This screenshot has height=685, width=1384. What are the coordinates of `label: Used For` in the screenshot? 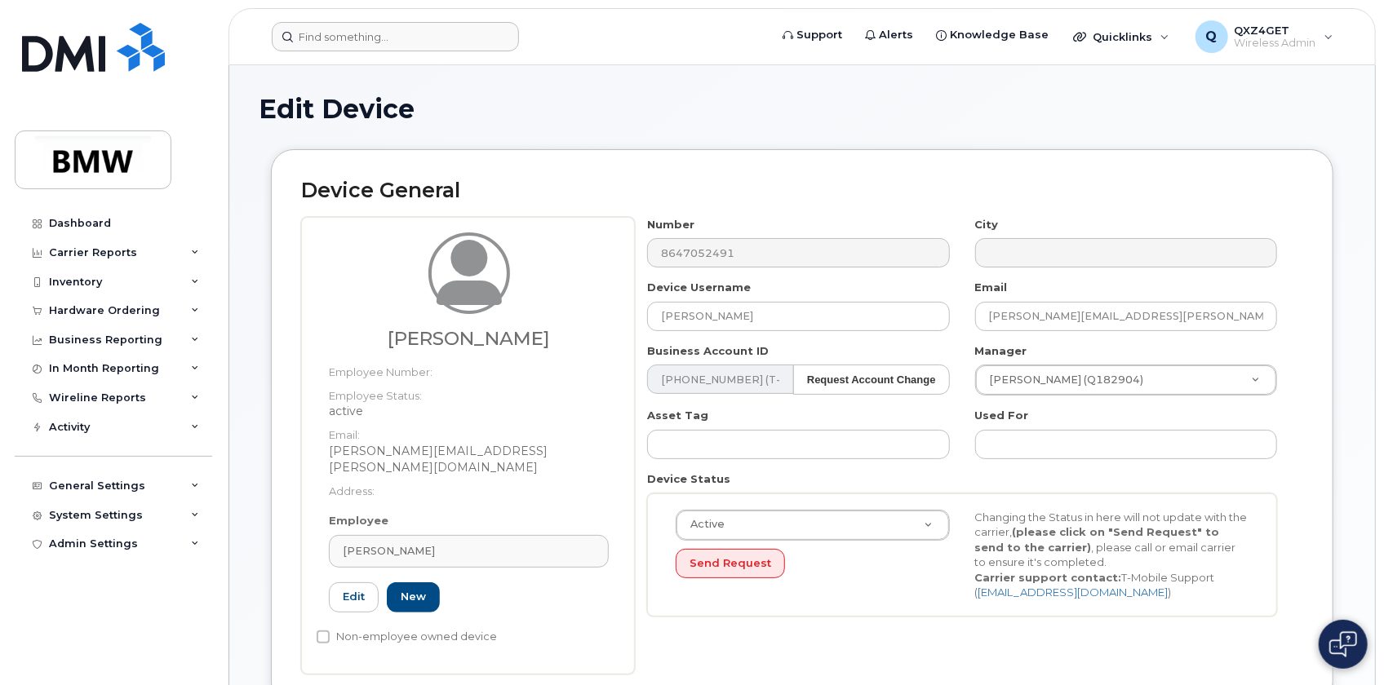 It's located at (1002, 415).